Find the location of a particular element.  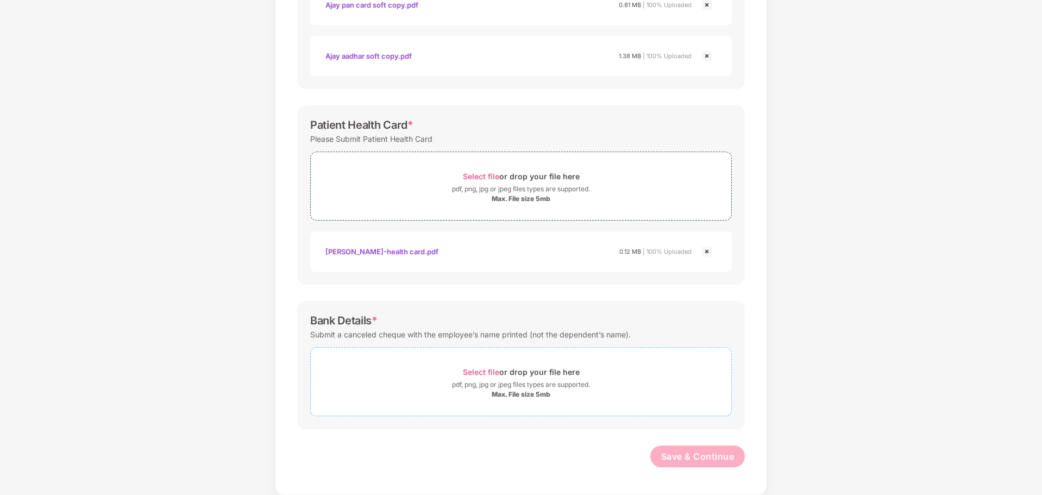

div: Please Submit Patient Health Card is located at coordinates (371, 139).